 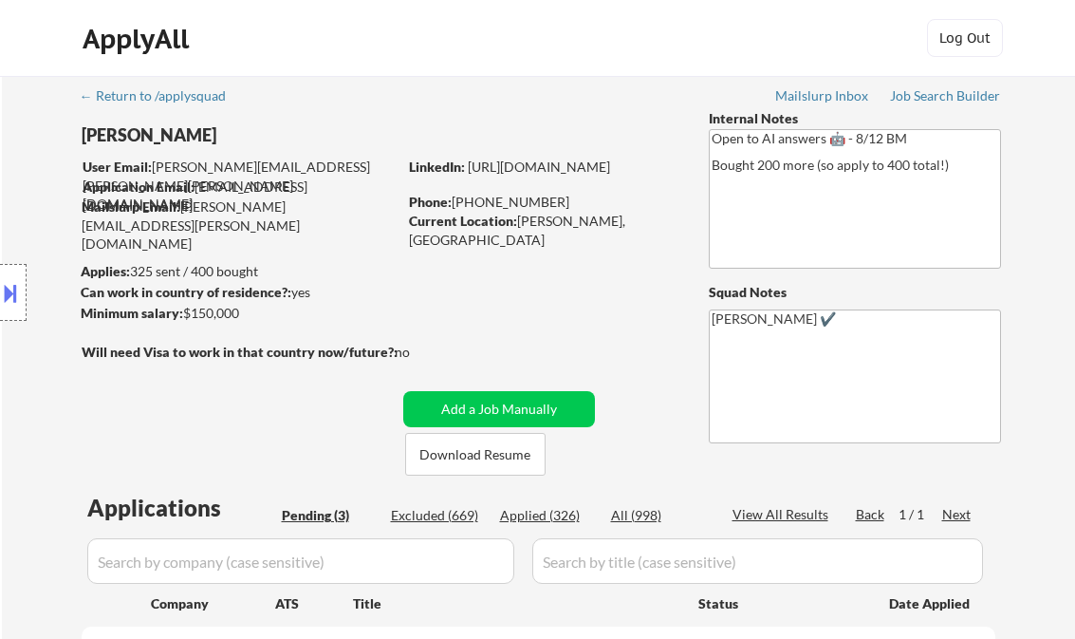 What do you see at coordinates (958, 514) in the screenshot?
I see `div: Next` at bounding box center [958, 514].